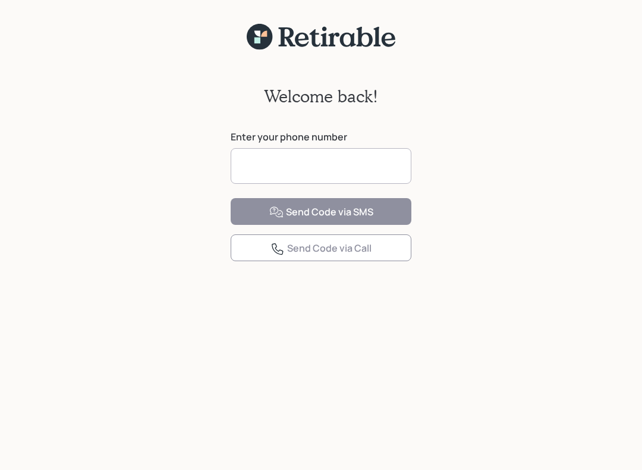  Describe the element at coordinates (321, 96) in the screenshot. I see `h2: Welcome back!` at that location.